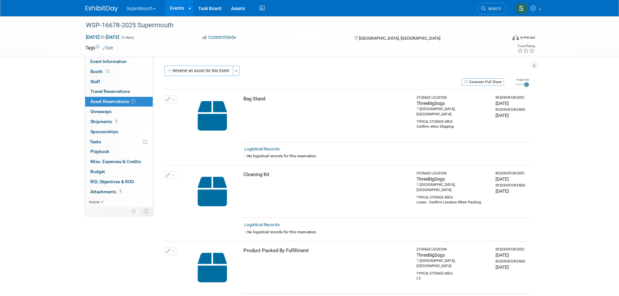 The height and width of the screenshot is (296, 619). Describe the element at coordinates (453, 202) in the screenshot. I see `div: Loose - Confirm Location When Packing` at that location.